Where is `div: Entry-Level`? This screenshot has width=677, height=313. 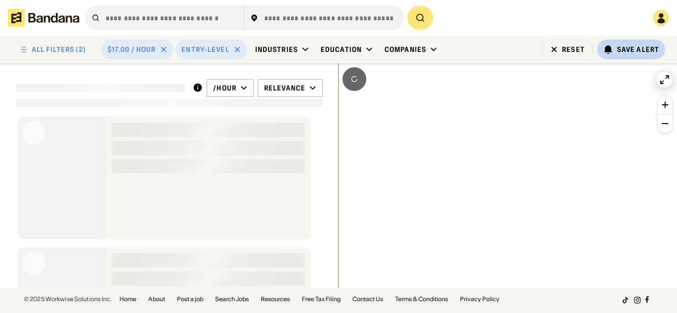 div: Entry-Level is located at coordinates (205, 50).